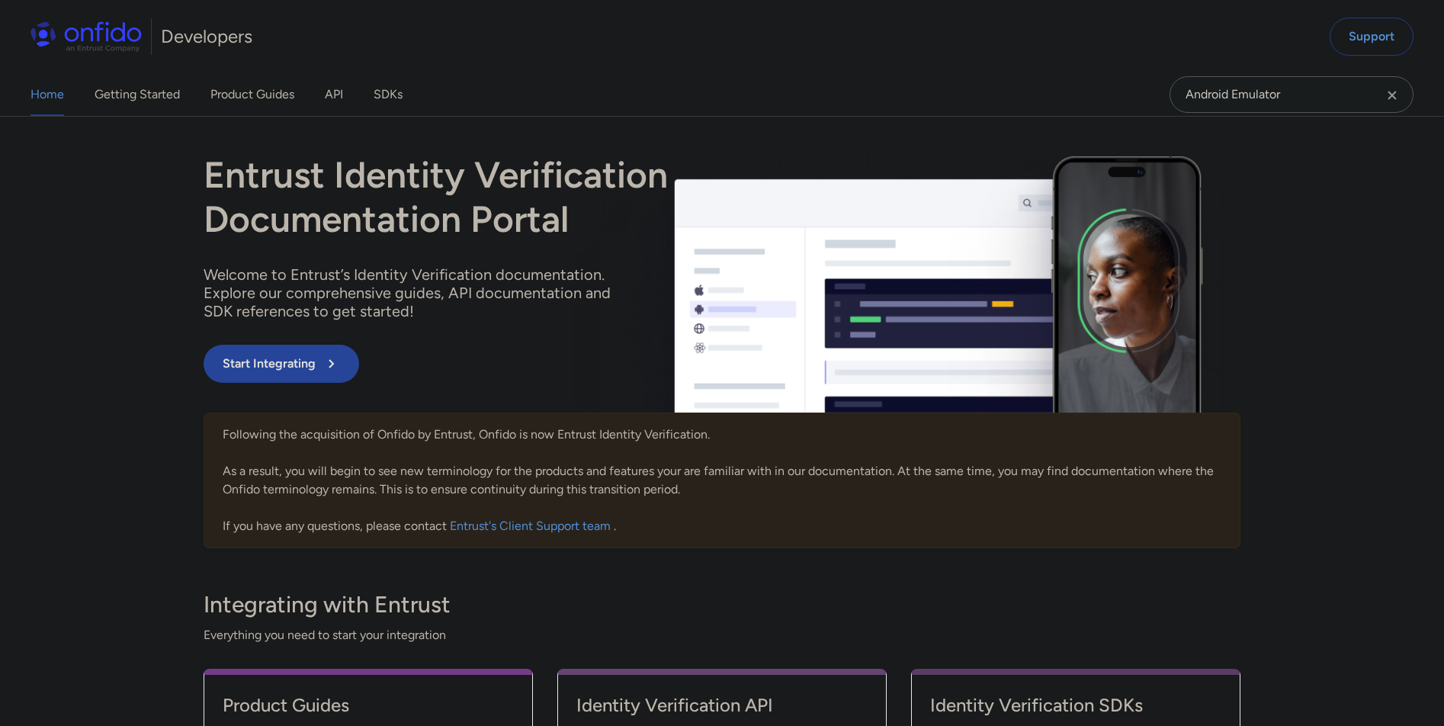 This screenshot has height=726, width=1444. Describe the element at coordinates (722, 605) in the screenshot. I see `h3: Integrating with Entrust` at that location.